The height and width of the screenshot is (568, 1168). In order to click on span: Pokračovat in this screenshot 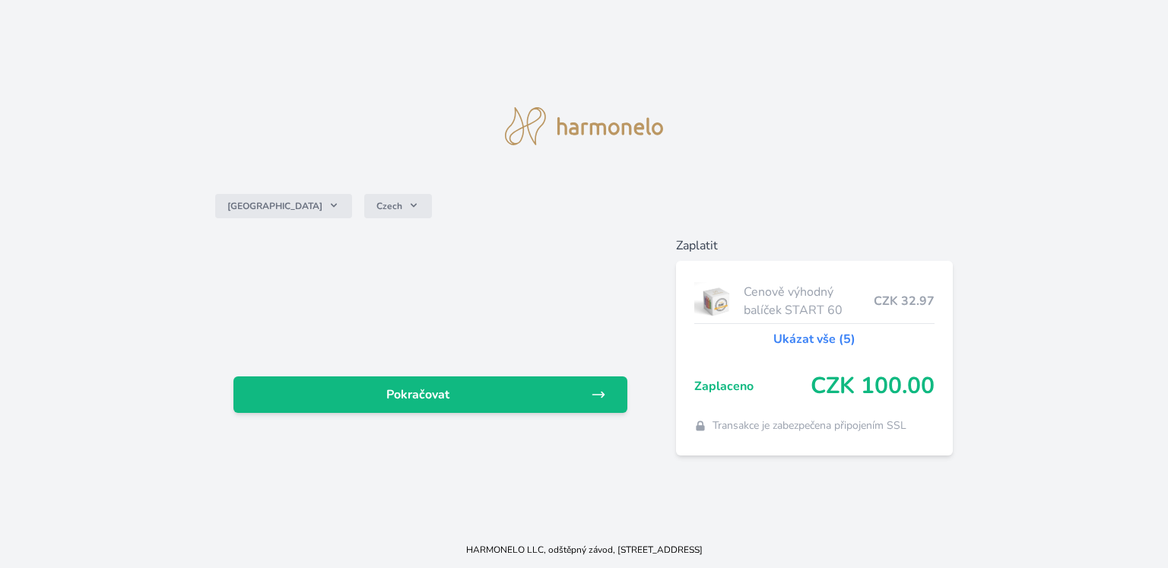, I will do `click(418, 395)`.